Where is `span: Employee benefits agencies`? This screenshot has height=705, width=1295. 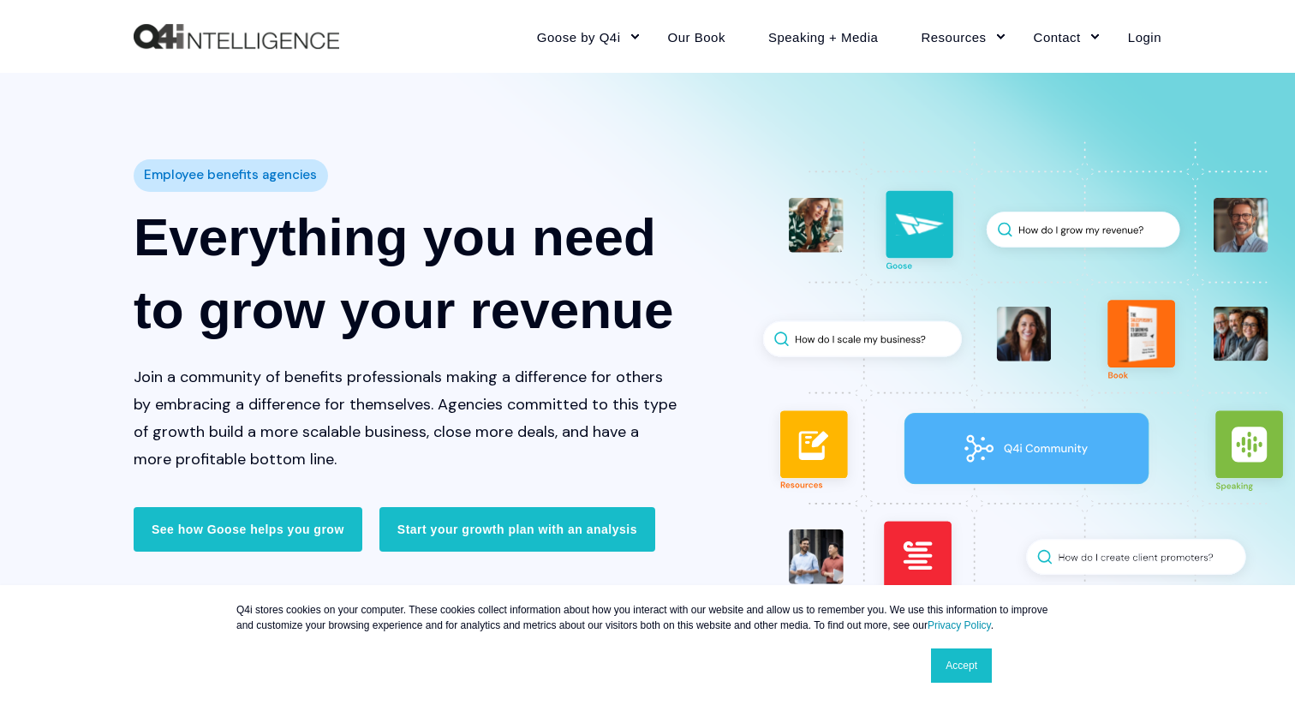
span: Employee benefits agencies is located at coordinates (230, 175).